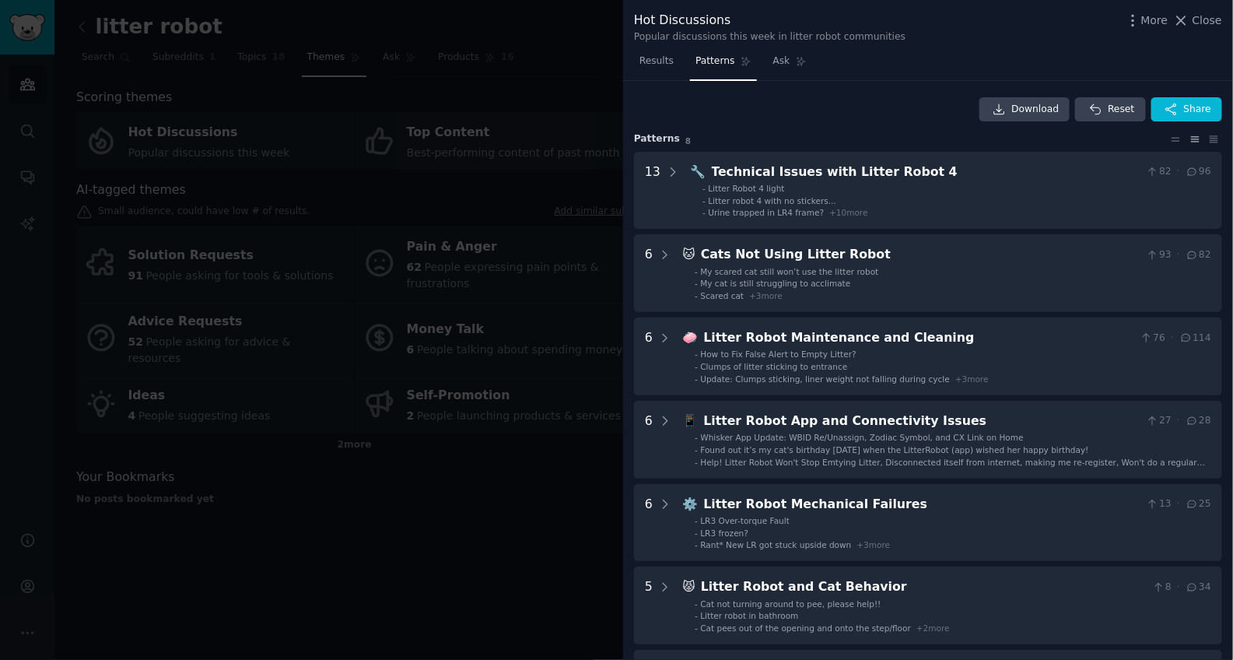 This screenshot has width=1233, height=660. Describe the element at coordinates (715, 61) in the screenshot. I see `span: Patterns` at that location.